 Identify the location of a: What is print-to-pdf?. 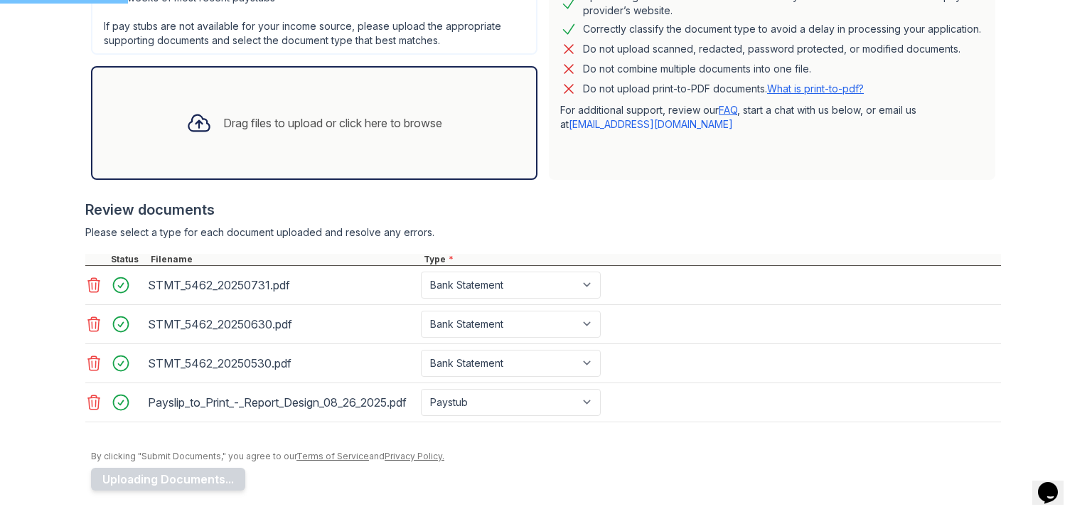
(815, 88).